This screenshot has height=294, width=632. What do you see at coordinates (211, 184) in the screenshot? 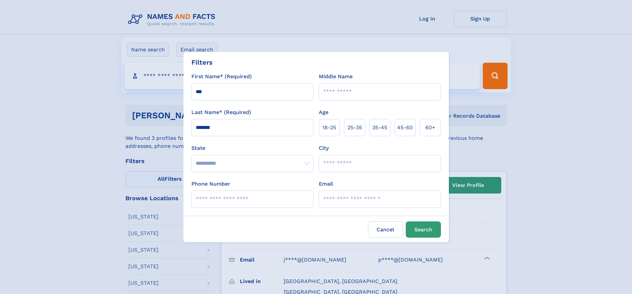
I see `label: Phone Number` at bounding box center [211, 184].